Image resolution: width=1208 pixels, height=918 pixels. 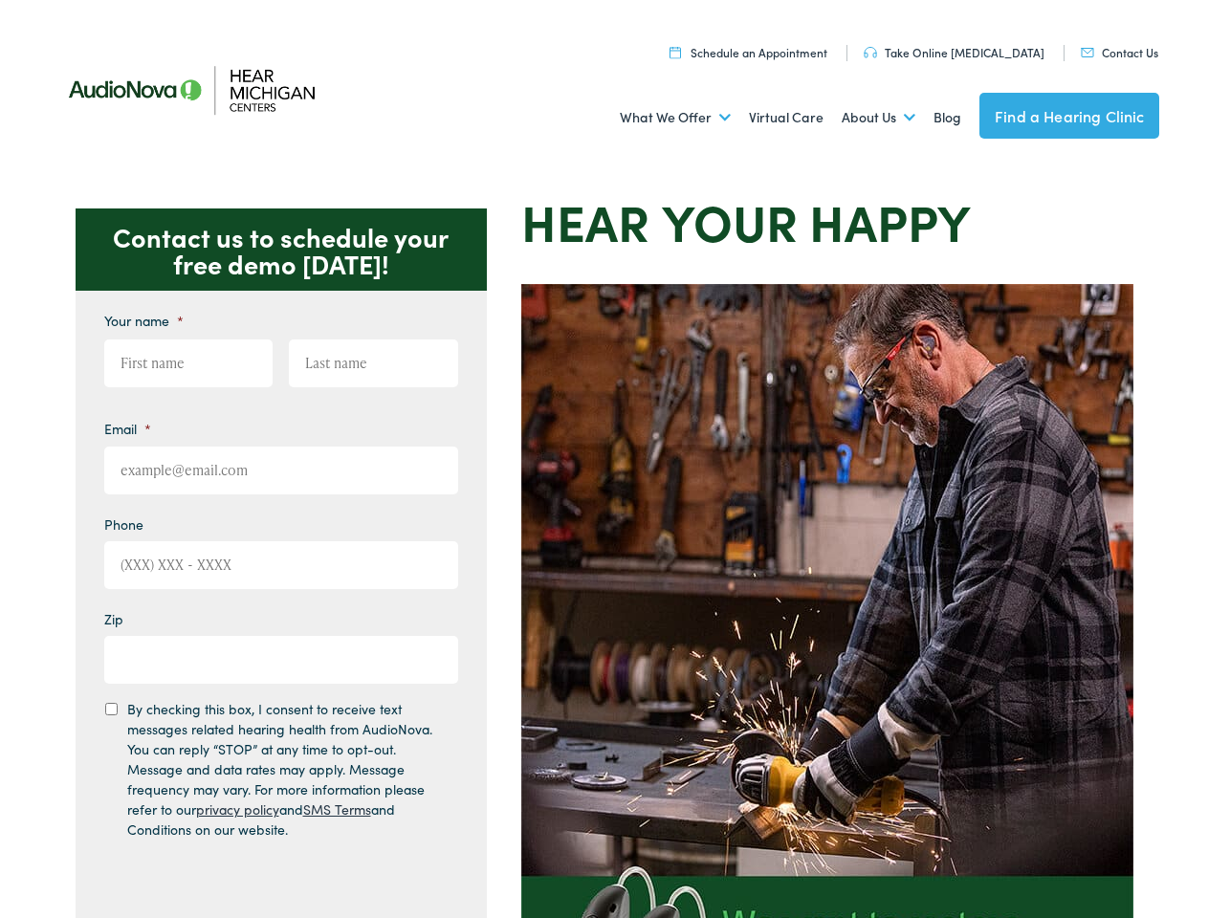 I want to click on a: What We Offer, so click(x=675, y=118).